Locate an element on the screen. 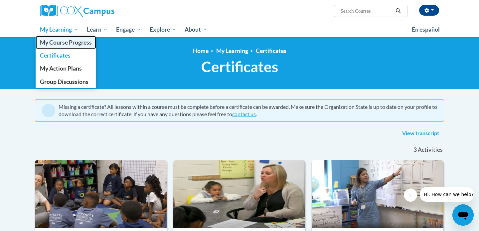  a: En español is located at coordinates (426, 30).